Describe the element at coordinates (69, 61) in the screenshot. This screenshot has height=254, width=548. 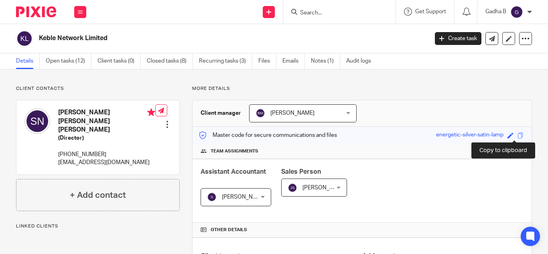
I see `a: Open tasks (12)` at that location.